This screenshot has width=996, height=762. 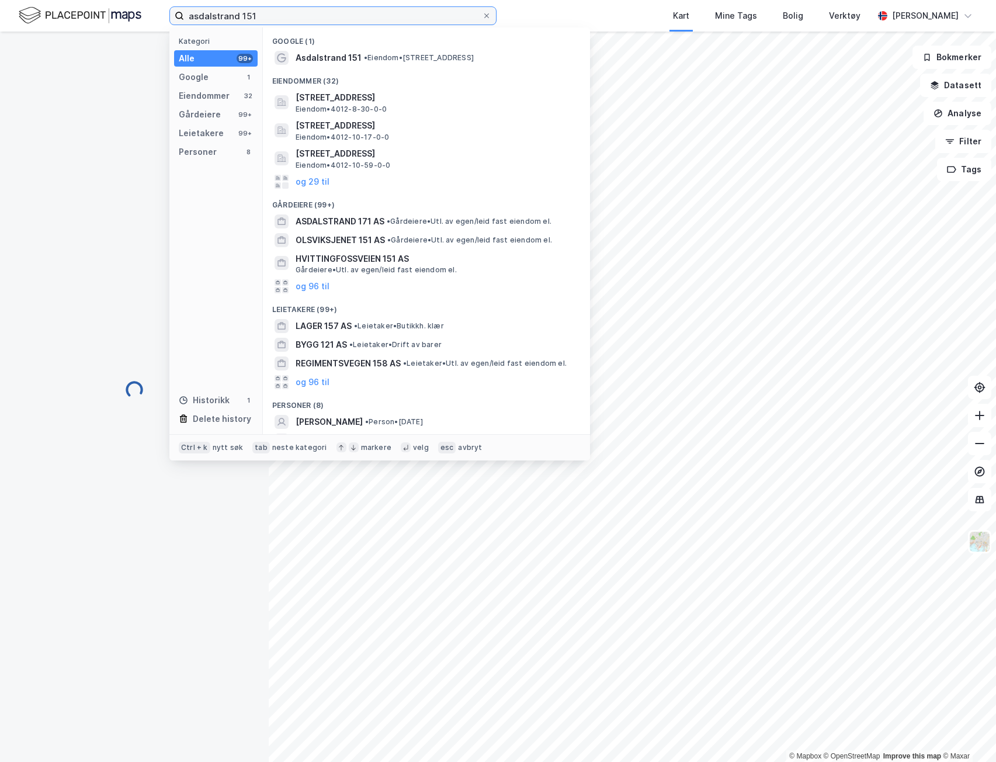 What do you see at coordinates (300, 447) in the screenshot?
I see `div: neste kategori` at bounding box center [300, 447].